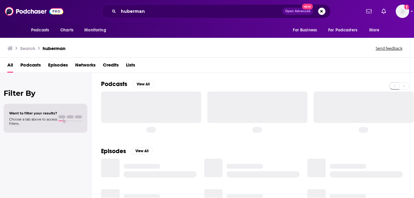  What do you see at coordinates (389, 48) in the screenshot?
I see `button: Send feedback` at bounding box center [389, 48].